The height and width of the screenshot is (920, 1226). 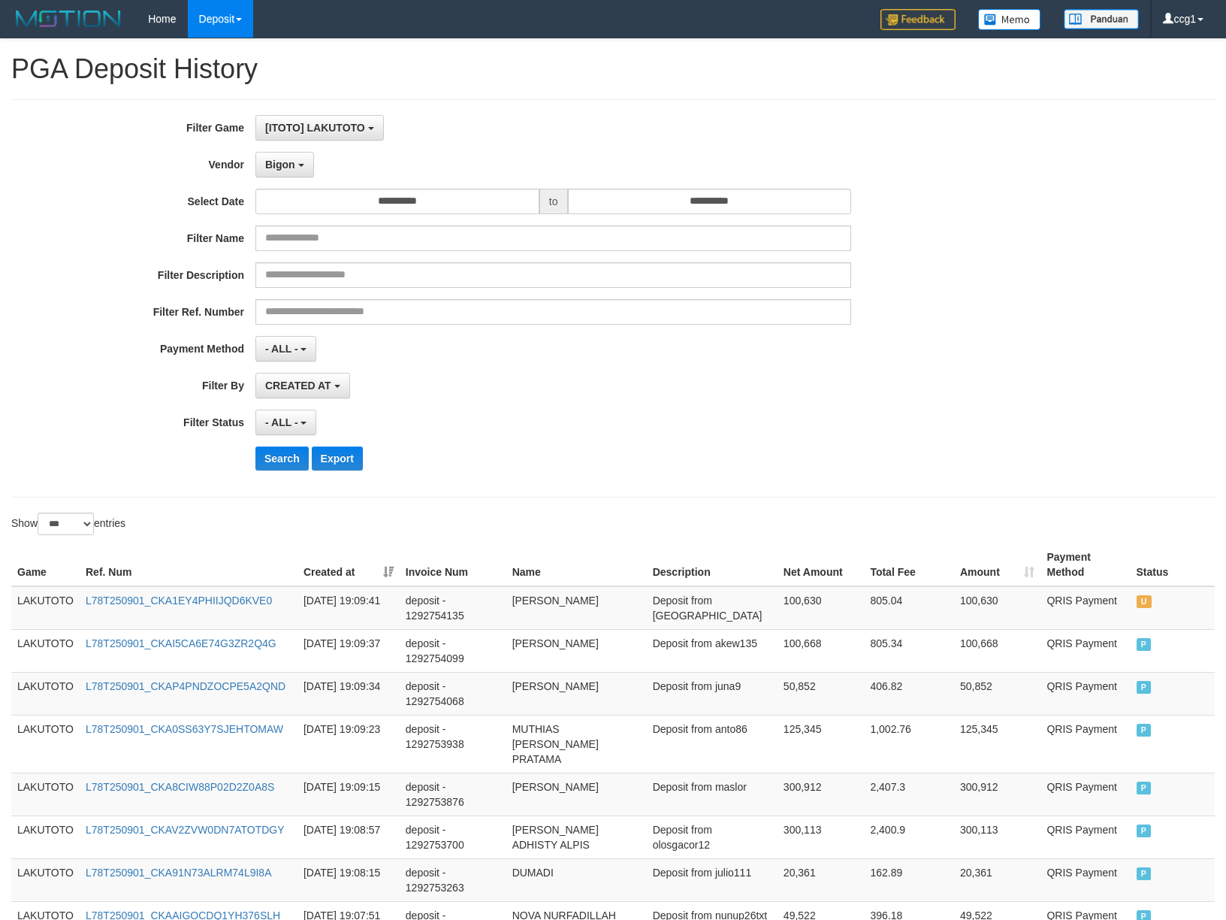 What do you see at coordinates (453, 836) in the screenshot?
I see `td: deposit - 1292753700` at bounding box center [453, 836].